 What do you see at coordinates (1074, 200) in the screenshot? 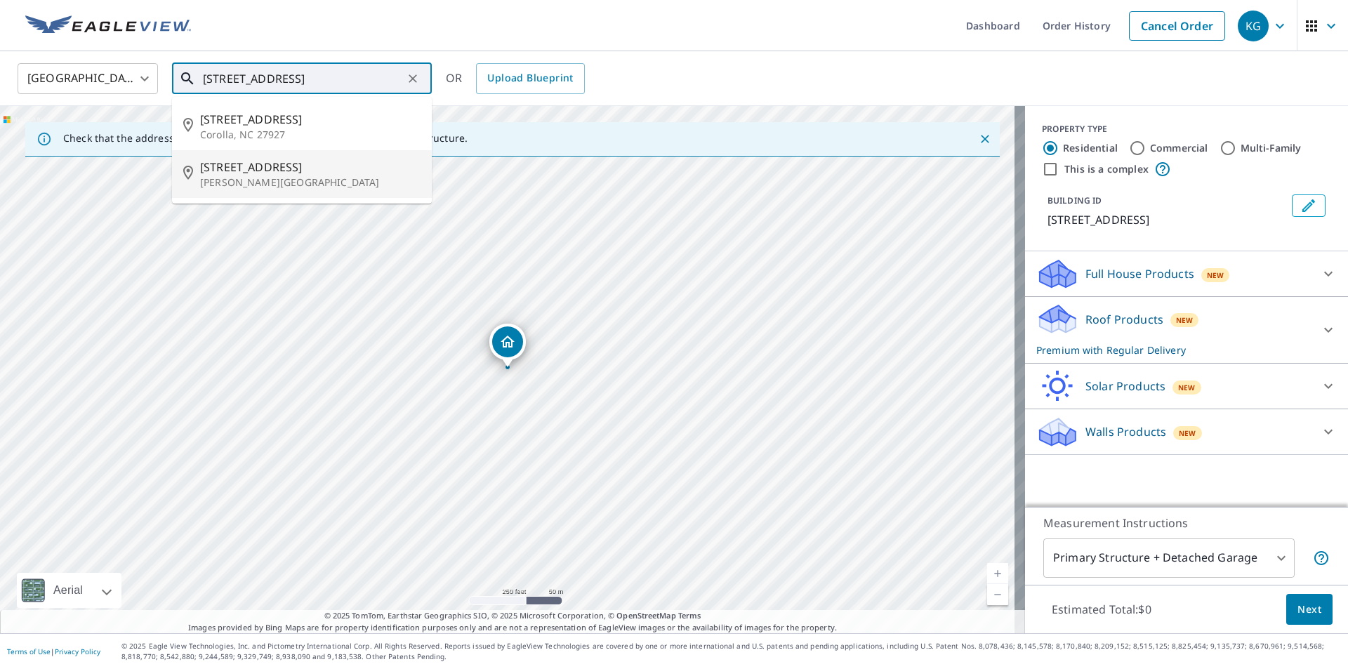
I see `p: BUILDING ID` at bounding box center [1074, 200].